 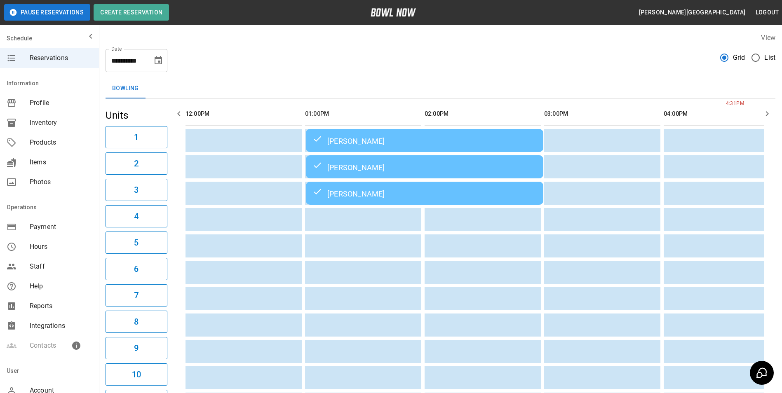 I want to click on button: 5, so click(x=136, y=243).